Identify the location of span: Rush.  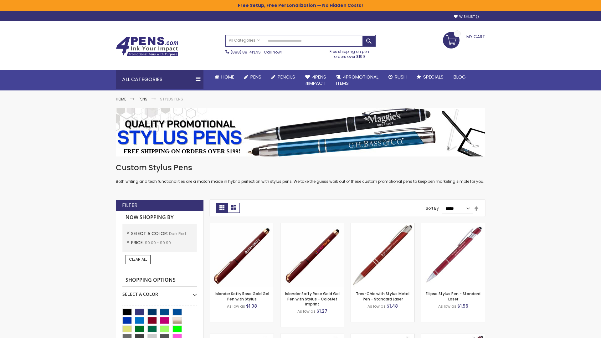
(401, 77).